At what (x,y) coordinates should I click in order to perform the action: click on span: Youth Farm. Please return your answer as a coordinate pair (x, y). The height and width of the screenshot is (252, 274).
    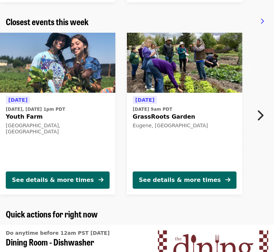
    Looking at the image, I should click on (58, 117).